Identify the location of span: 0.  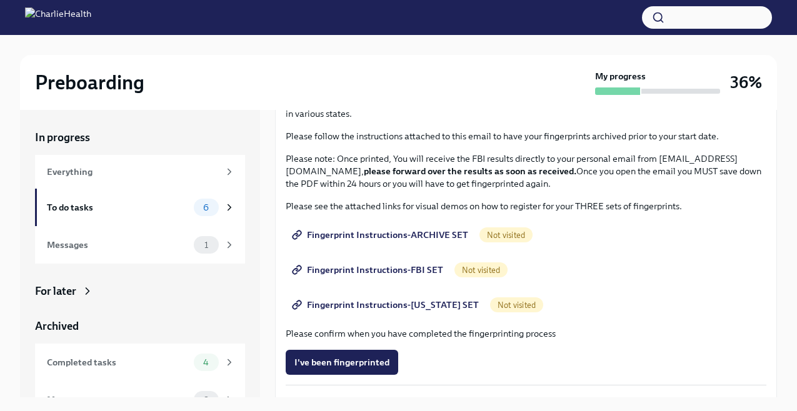
(206, 400).